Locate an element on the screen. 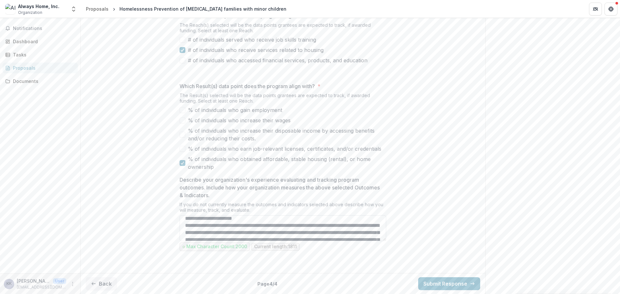 Image resolution: width=620 pixels, height=294 pixels. p: Which Result(s) data point does the program align with? is located at coordinates (247, 86).